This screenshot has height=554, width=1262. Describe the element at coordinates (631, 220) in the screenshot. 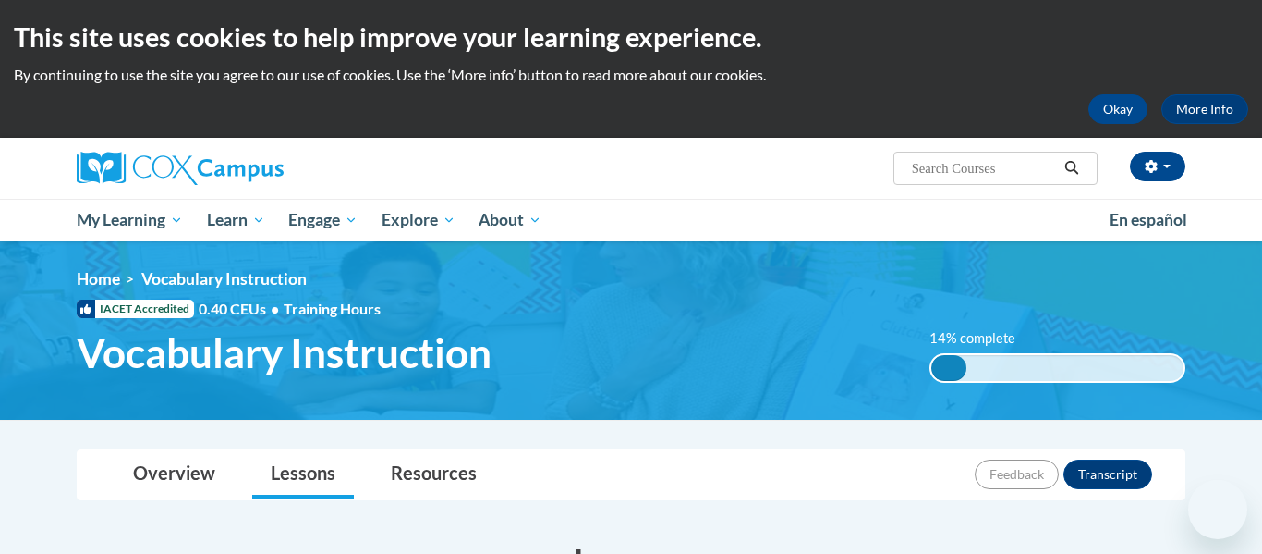

I see `div: Main menu` at that location.